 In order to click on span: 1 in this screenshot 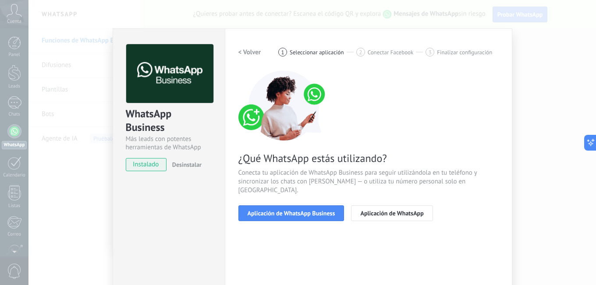, I will do `click(283, 52)`.